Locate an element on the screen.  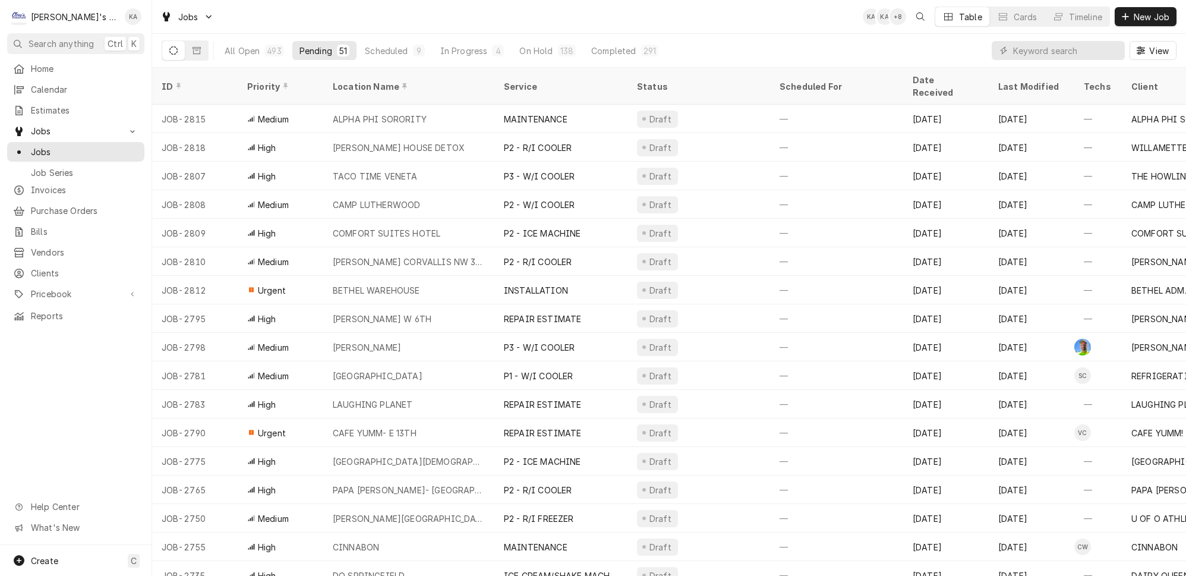
input: Keyword search is located at coordinates (1066, 51).